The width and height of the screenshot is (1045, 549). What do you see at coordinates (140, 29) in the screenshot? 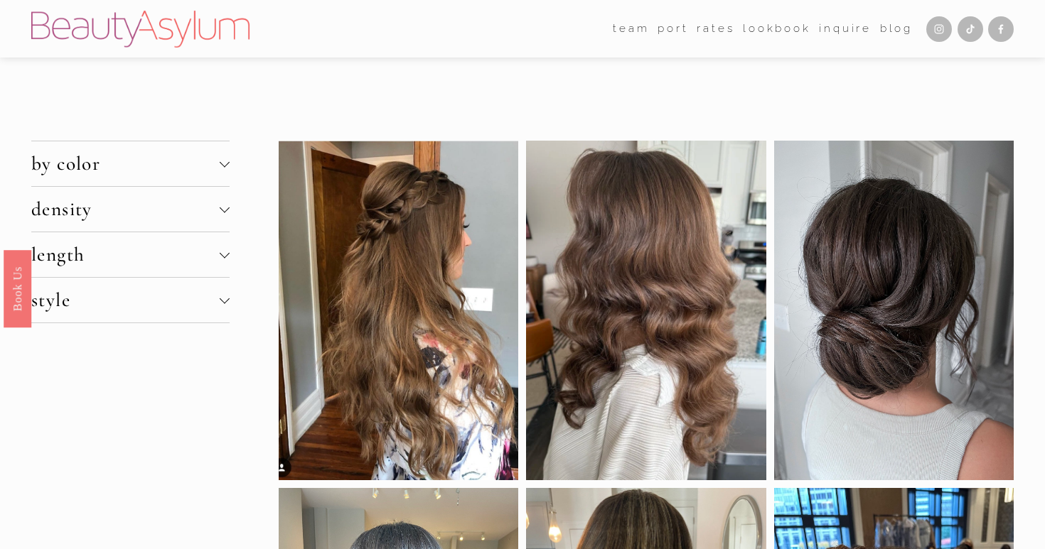
I see `img: Beauty Asylum | Bridal Hair &amp; Makeup Charlotte &amp; Atlanta` at bounding box center [140, 29].